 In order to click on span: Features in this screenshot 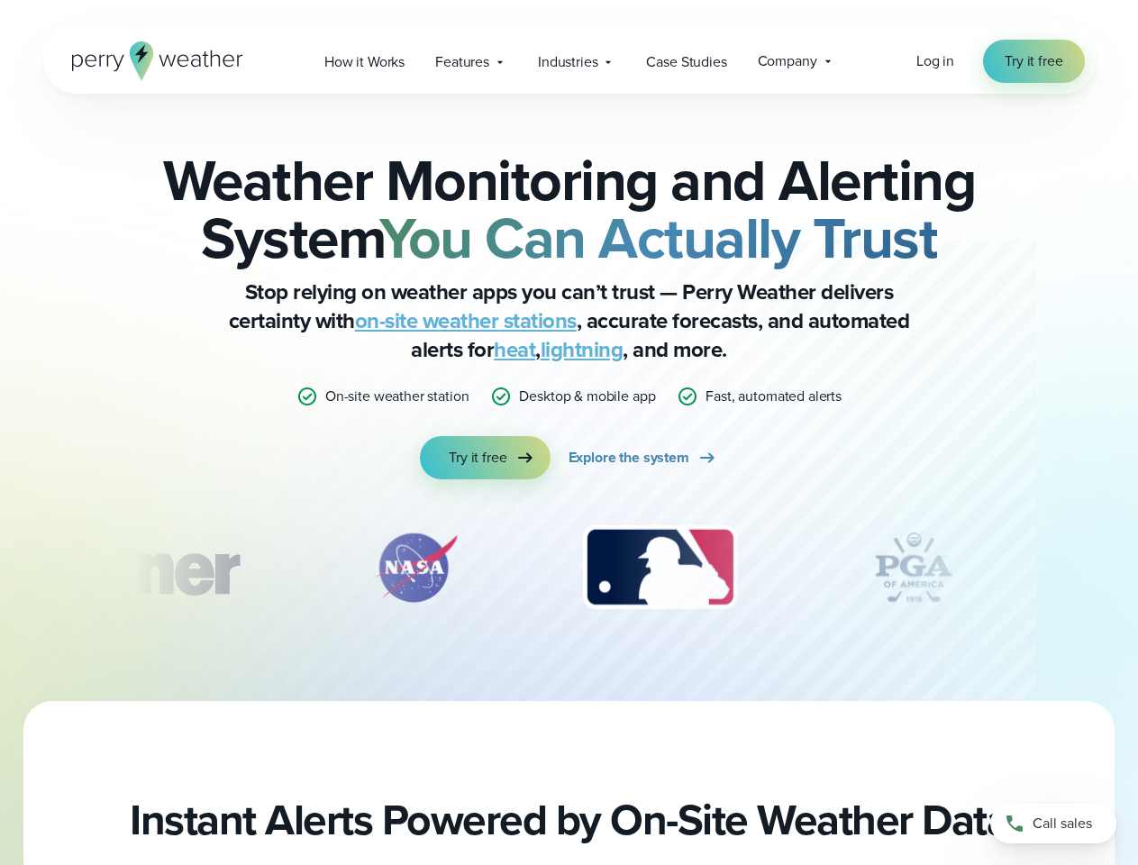, I will do `click(462, 62)`.